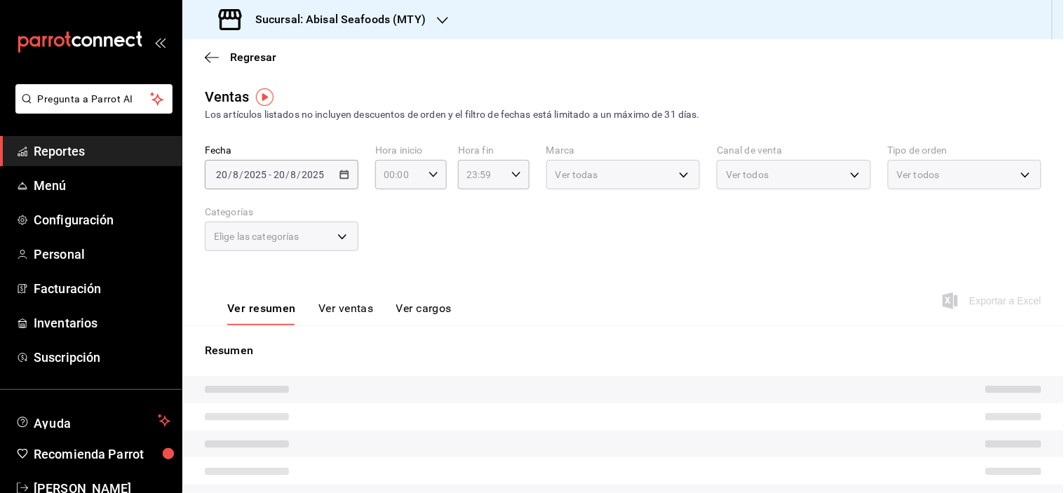  Describe the element at coordinates (102, 454) in the screenshot. I see `span: Recomienda Parrot` at that location.